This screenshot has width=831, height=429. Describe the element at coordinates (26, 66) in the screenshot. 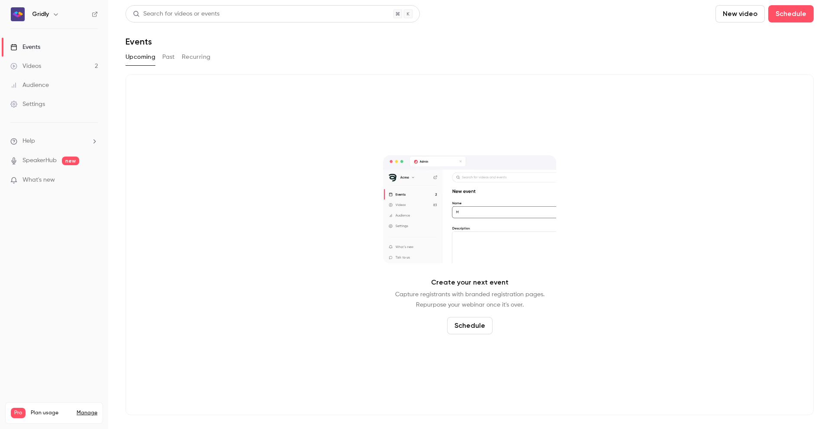

I see `div: Videos` at that location.